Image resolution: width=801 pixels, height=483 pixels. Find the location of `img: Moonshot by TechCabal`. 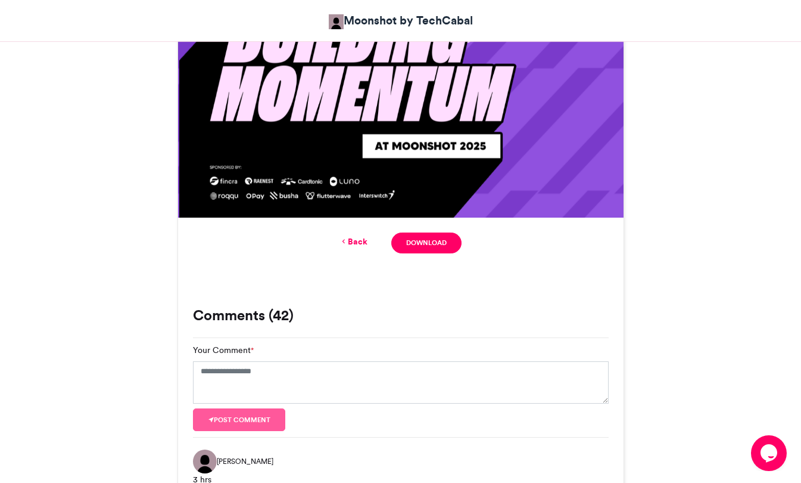

img: Moonshot by TechCabal is located at coordinates (336, 21).